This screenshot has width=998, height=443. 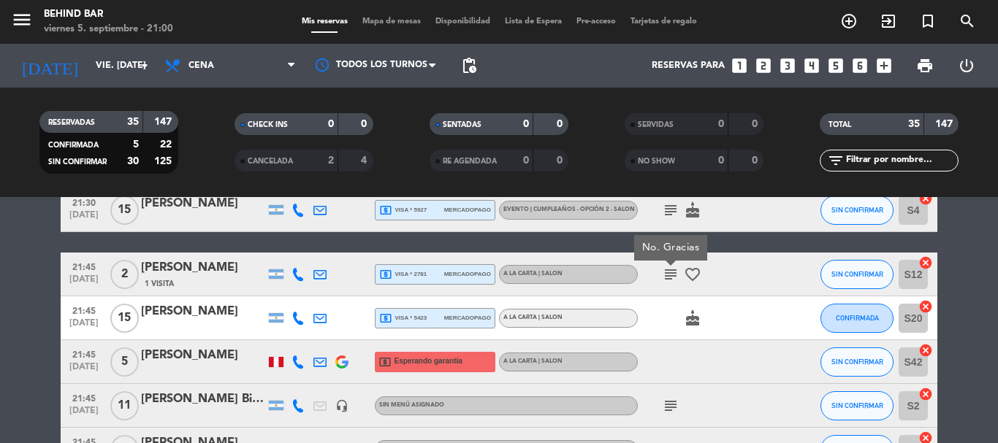 I want to click on strong: 35, so click(x=133, y=122).